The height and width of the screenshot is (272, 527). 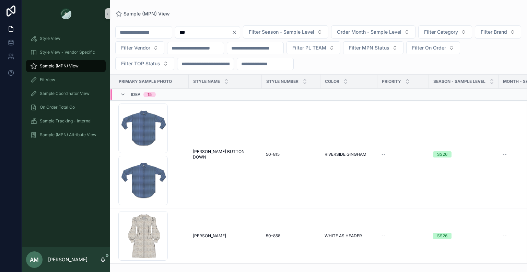 What do you see at coordinates (349, 235) in the screenshot?
I see `a: WHITE AS HEADER` at bounding box center [349, 235].